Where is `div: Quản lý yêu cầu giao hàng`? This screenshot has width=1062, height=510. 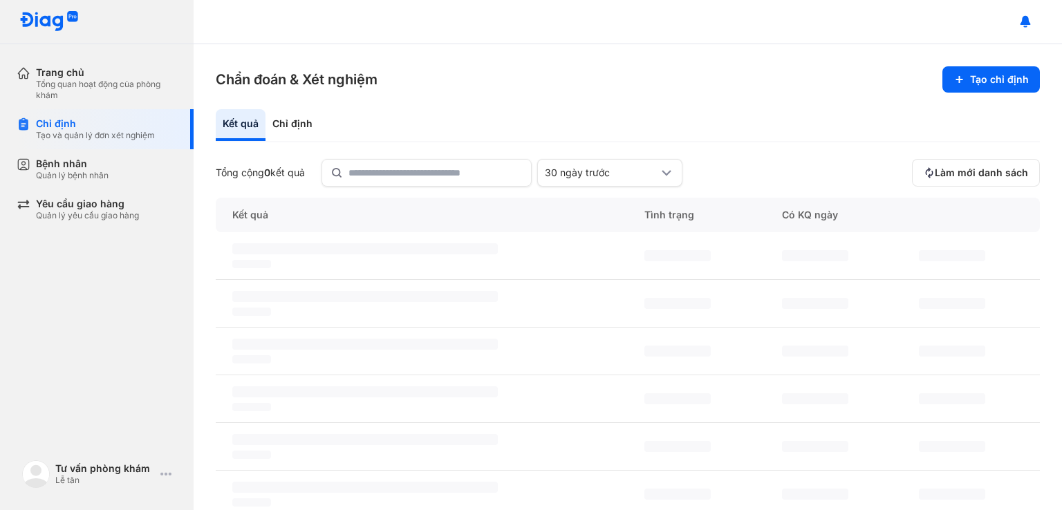 div: Quản lý yêu cầu giao hàng is located at coordinates (87, 216).